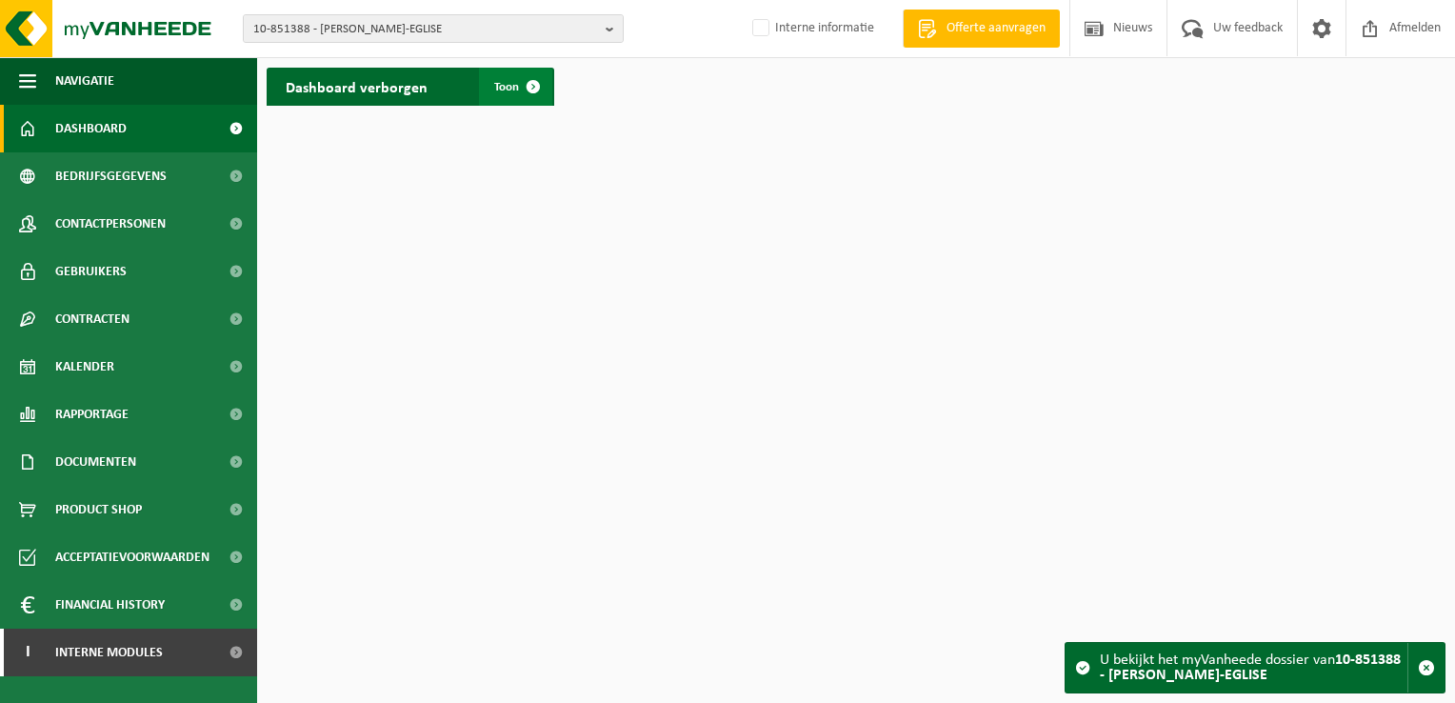 This screenshot has width=1455, height=703. What do you see at coordinates (132, 557) in the screenshot?
I see `span: Acceptatievoorwaarden` at bounding box center [132, 557].